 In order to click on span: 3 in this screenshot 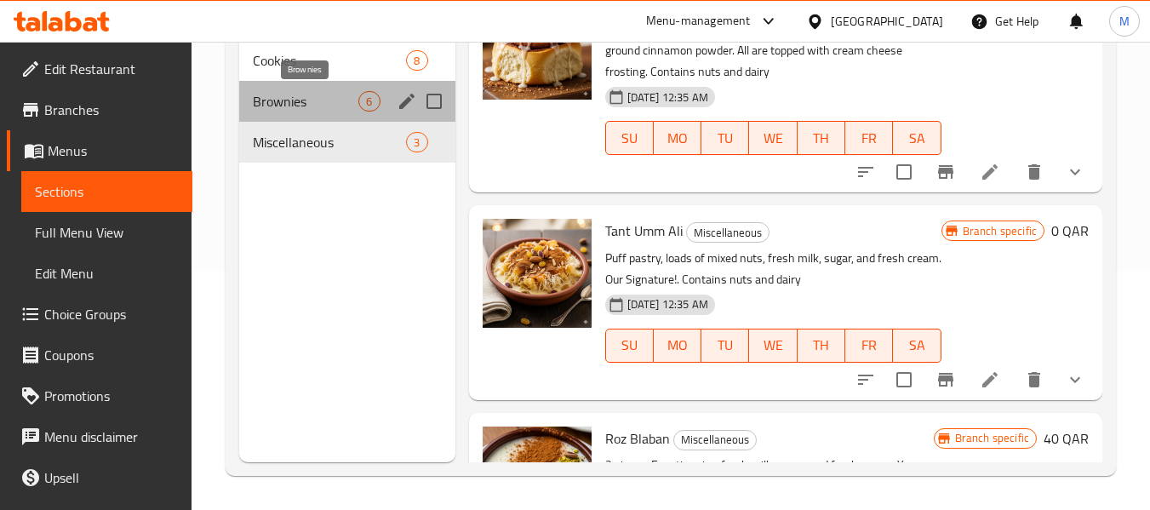, I will do `click(416, 142)`.